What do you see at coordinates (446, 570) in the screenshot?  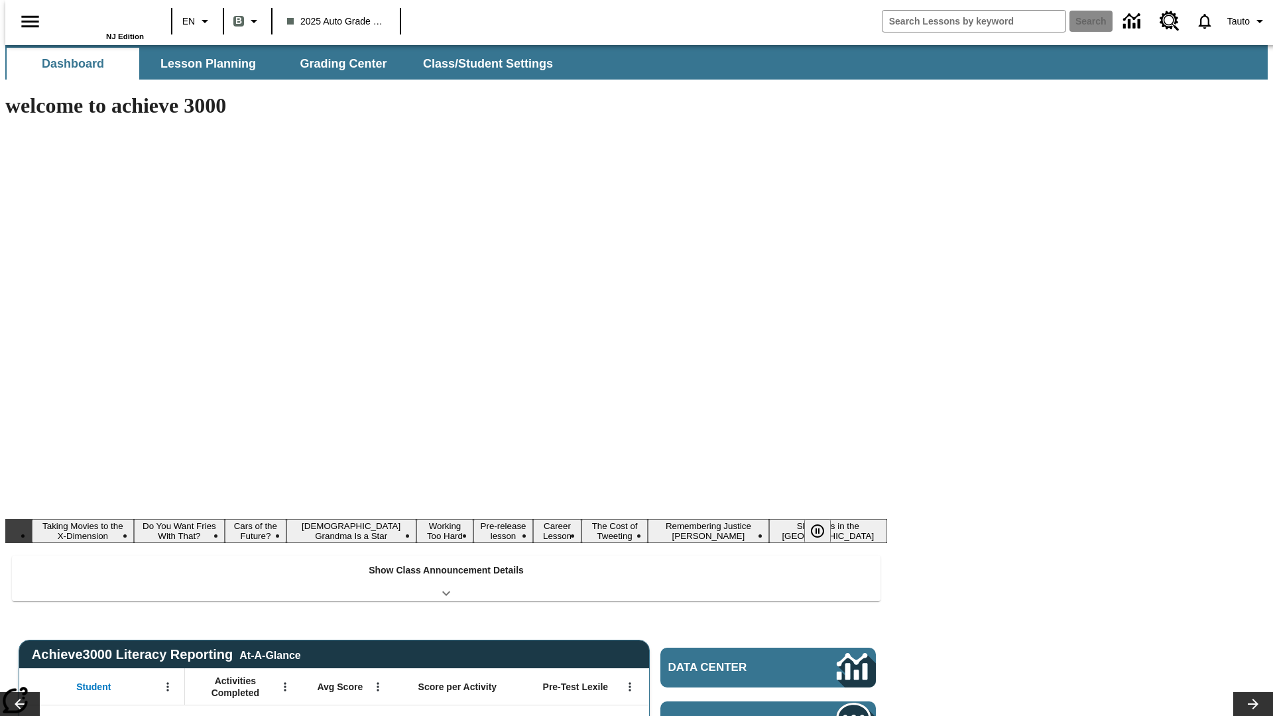 I see `p: Show Class Announcement Details` at bounding box center [446, 570].